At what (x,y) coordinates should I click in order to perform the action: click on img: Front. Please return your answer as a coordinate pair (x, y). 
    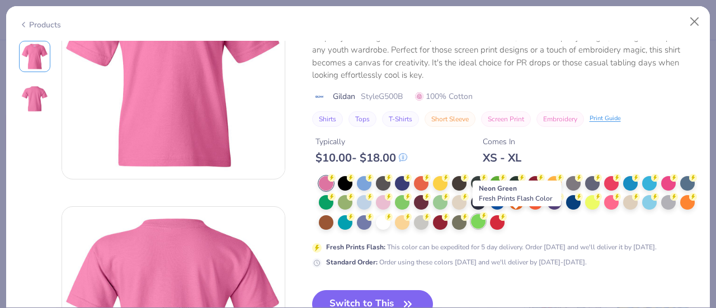
    Looking at the image, I should click on (35, 57).